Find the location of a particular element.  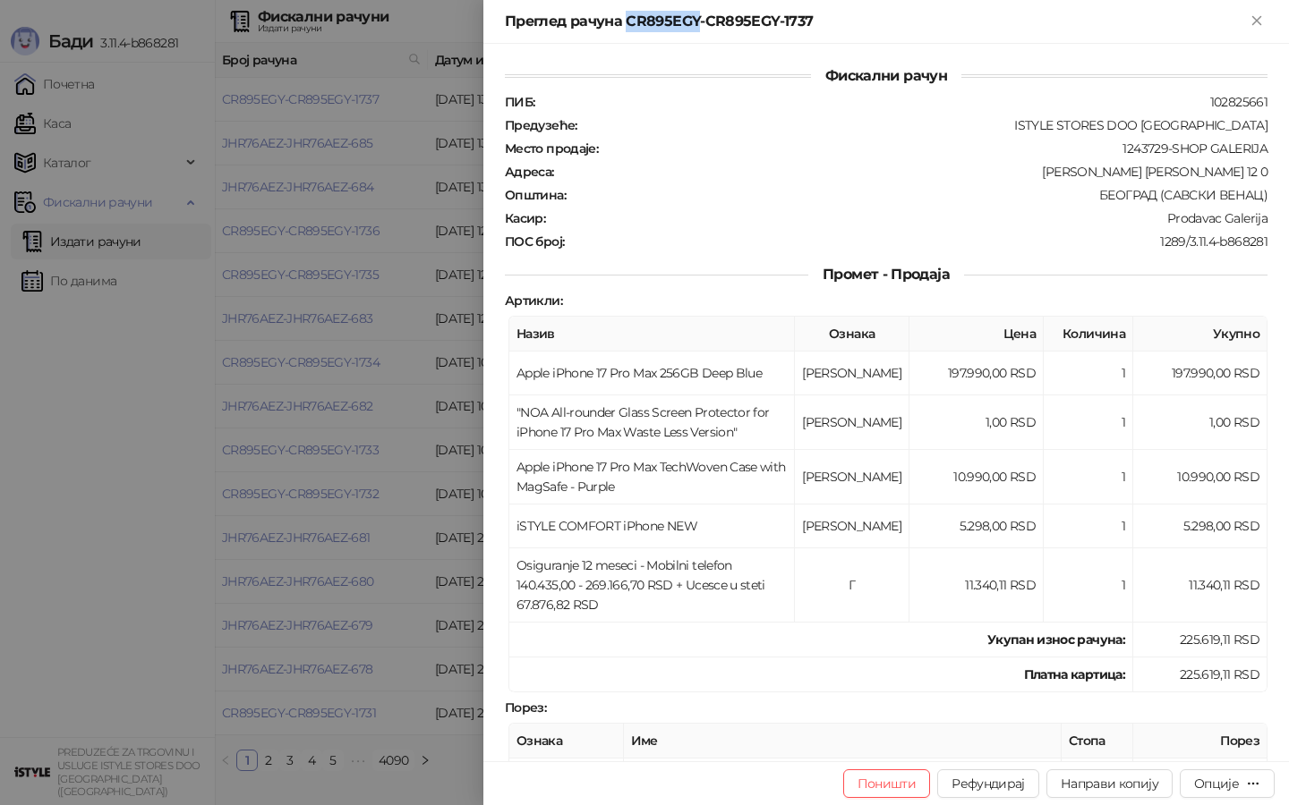

strong: ПОС број : is located at coordinates (534, 242).